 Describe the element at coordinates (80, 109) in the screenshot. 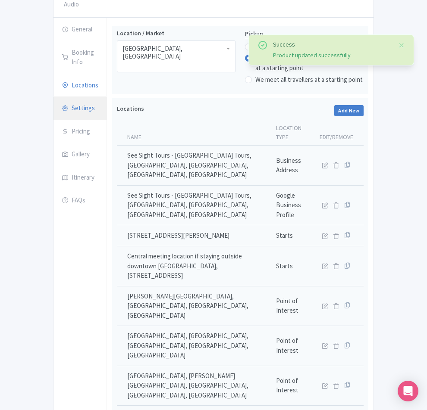

I see `a: Settings` at that location.